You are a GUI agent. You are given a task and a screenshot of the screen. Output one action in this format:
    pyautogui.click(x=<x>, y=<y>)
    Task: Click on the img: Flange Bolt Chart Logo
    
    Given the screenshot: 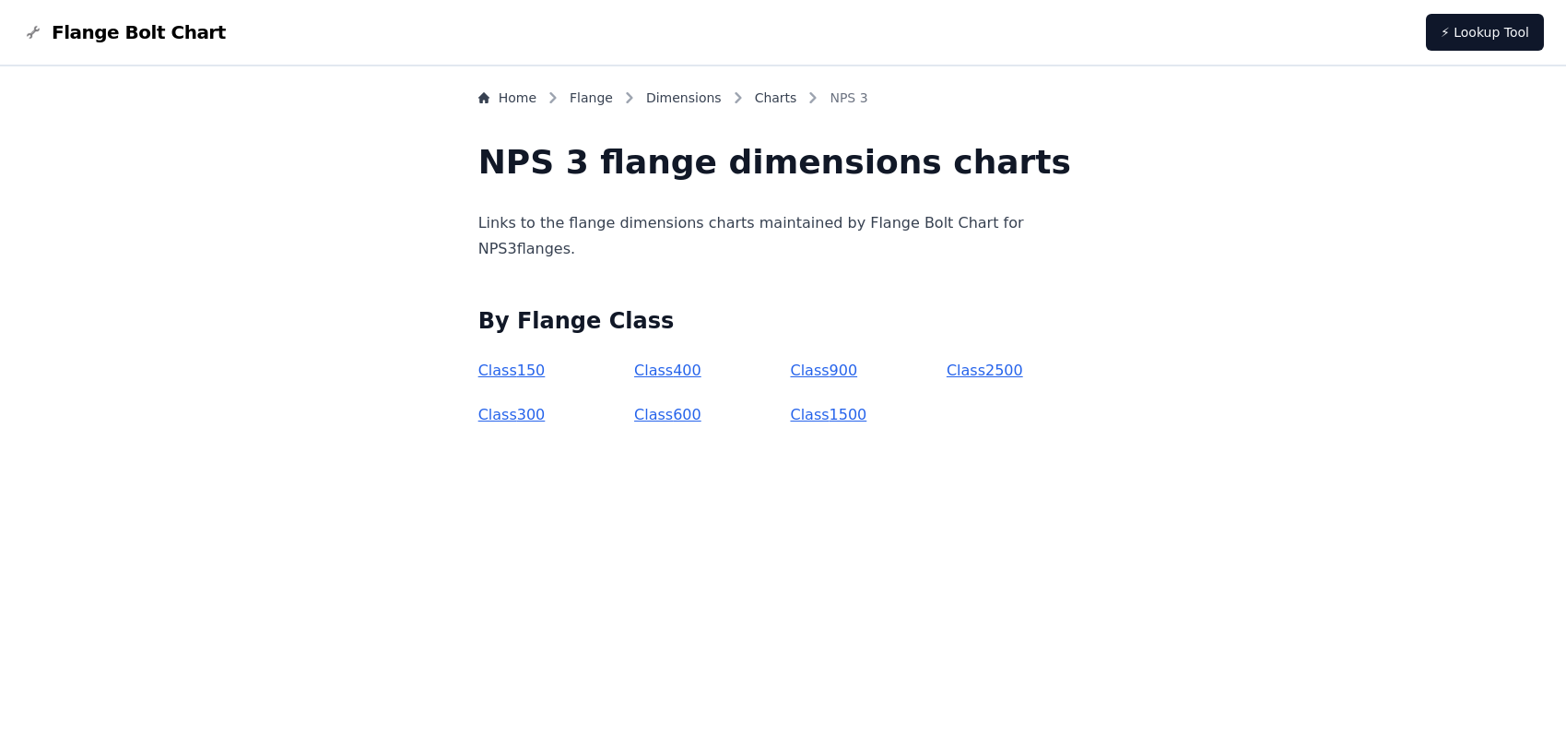 What is the action you would take?
    pyautogui.click(x=33, y=32)
    